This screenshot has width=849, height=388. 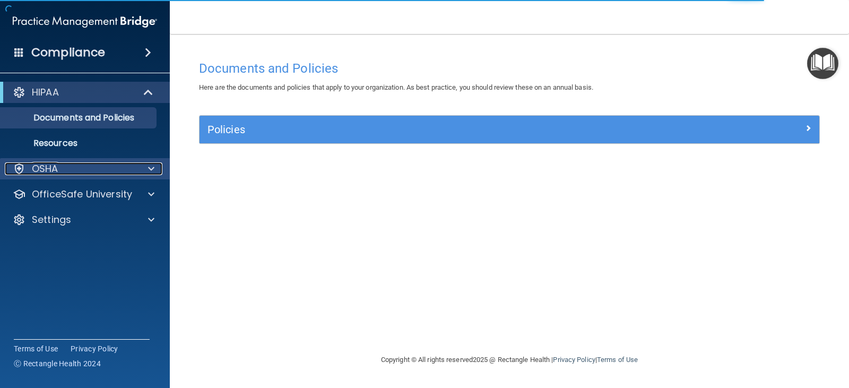 What do you see at coordinates (823, 63) in the screenshot?
I see `button: Open Resource Center` at bounding box center [823, 63].